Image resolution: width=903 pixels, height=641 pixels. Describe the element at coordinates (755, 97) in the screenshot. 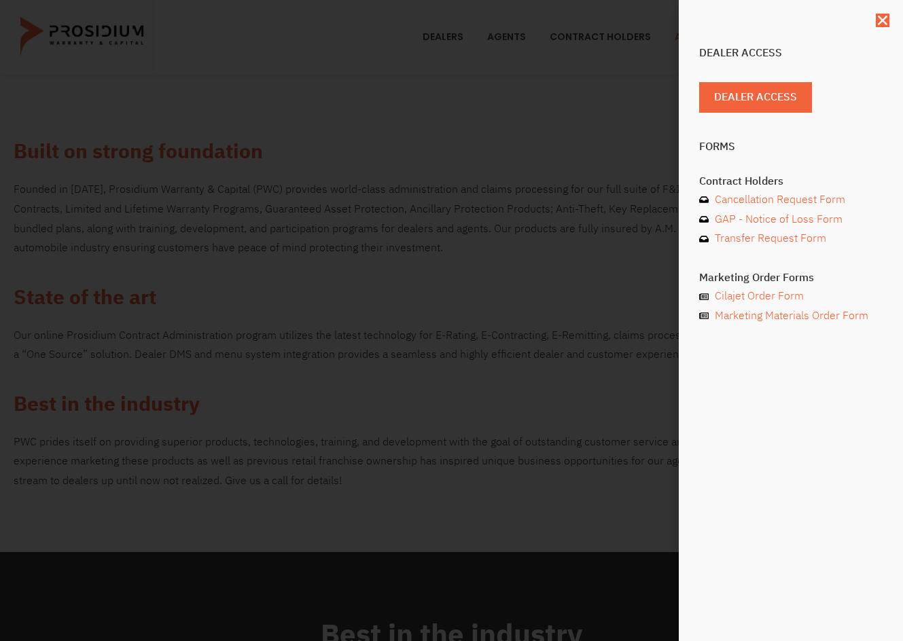

I see `a: Dealer Access` at that location.